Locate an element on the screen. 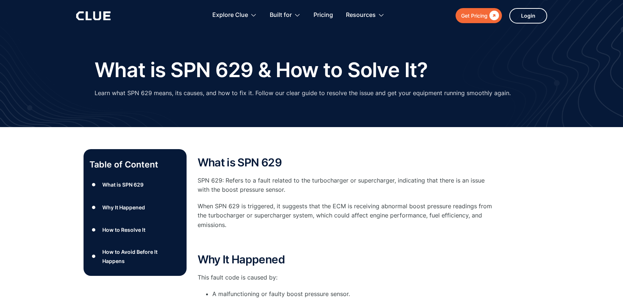 The height and width of the screenshot is (299, 623). div: How to Resolve It is located at coordinates (124, 230).